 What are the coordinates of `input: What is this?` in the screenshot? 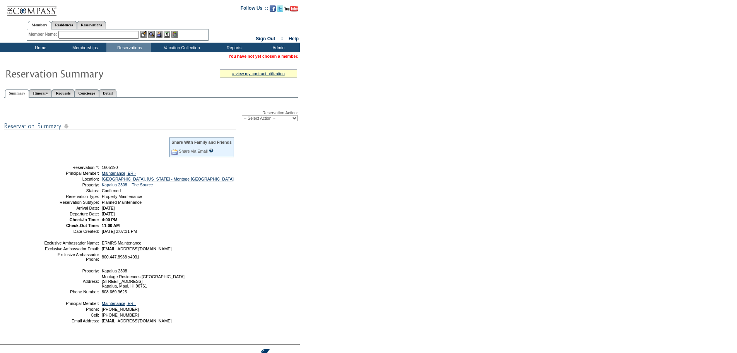 It's located at (211, 150).